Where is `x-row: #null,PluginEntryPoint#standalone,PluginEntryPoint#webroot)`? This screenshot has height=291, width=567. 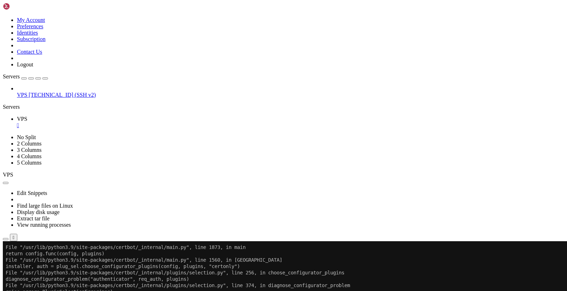
x-row: #null,PluginEntryPoint#standalone,PluginEntryPoint#webroot) is located at coordinates (239, 146).